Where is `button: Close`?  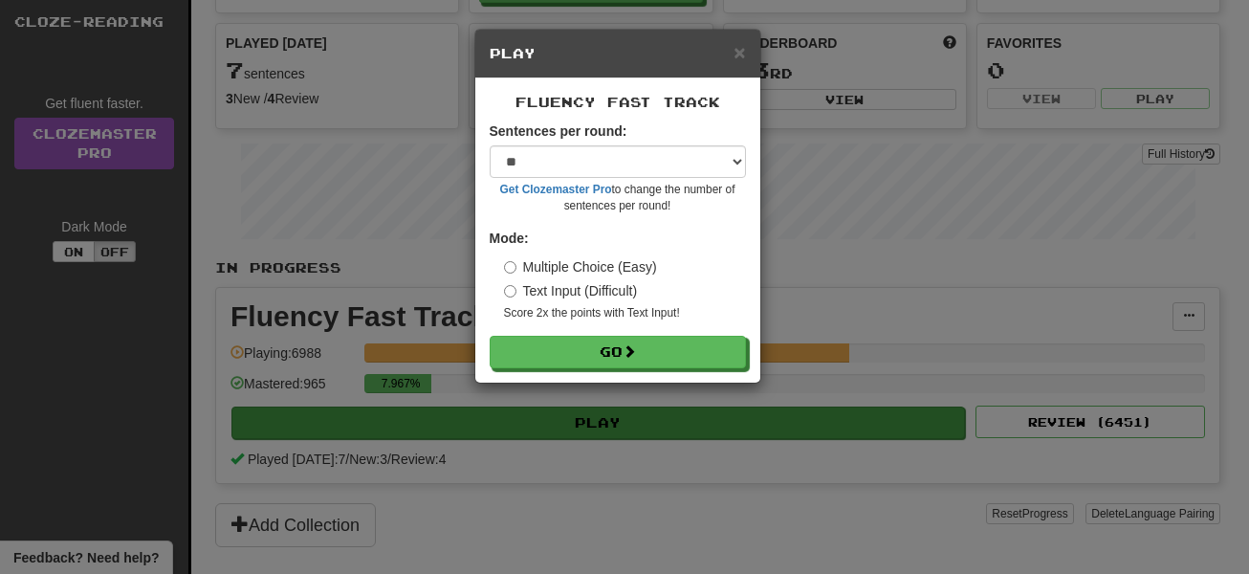 button: Close is located at coordinates (740, 52).